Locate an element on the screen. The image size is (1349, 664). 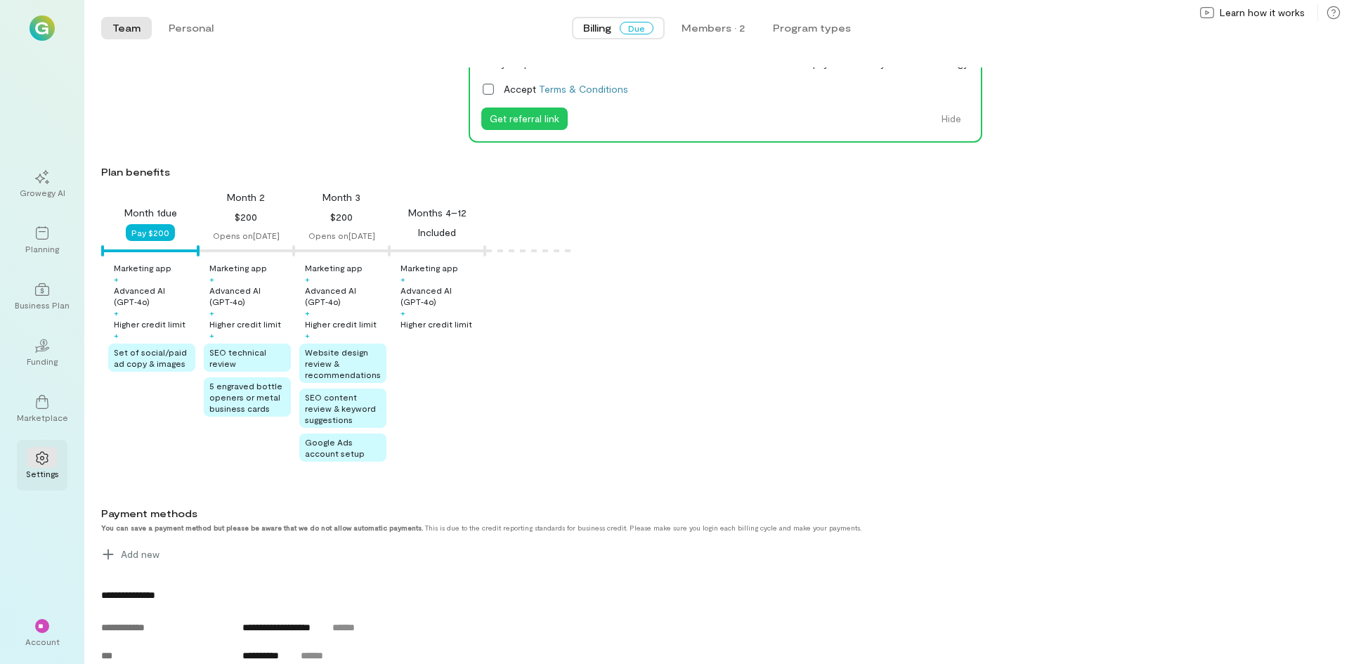
div: Month 2 is located at coordinates (246, 197).